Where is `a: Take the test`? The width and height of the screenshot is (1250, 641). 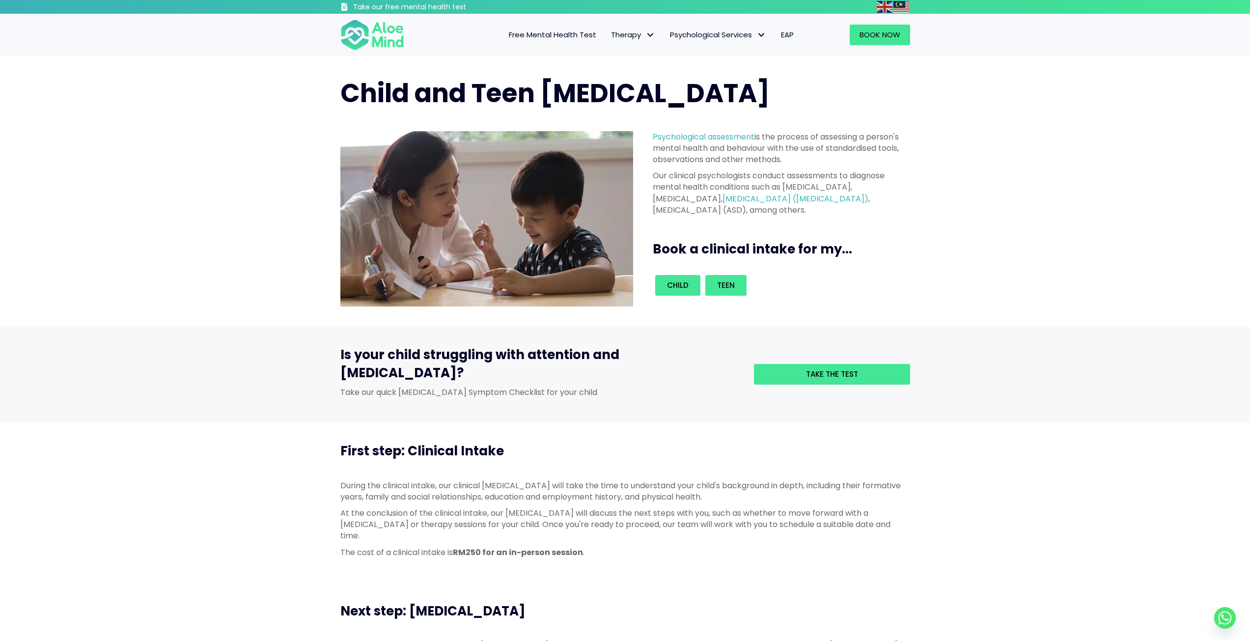 a: Take the test is located at coordinates (832, 374).